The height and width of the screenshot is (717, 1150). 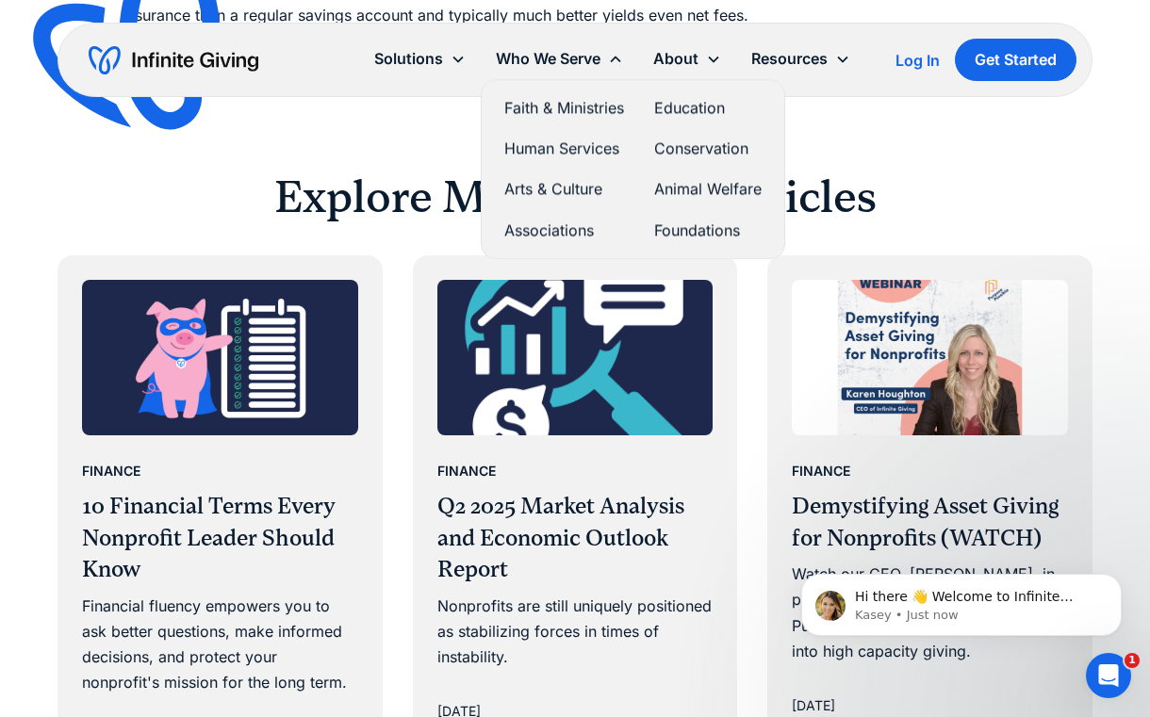 I want to click on a: Faith & Ministries, so click(x=564, y=108).